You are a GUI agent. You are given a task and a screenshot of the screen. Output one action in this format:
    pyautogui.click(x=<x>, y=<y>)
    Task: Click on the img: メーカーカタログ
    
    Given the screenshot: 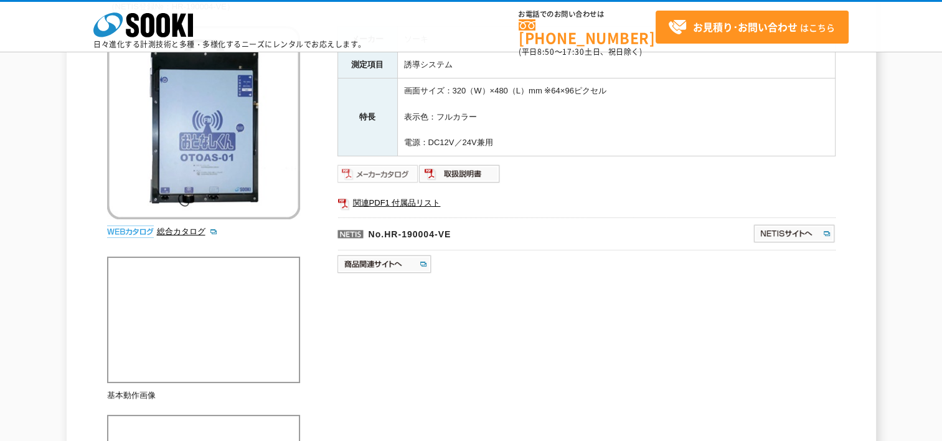 What is the action you would take?
    pyautogui.click(x=378, y=174)
    